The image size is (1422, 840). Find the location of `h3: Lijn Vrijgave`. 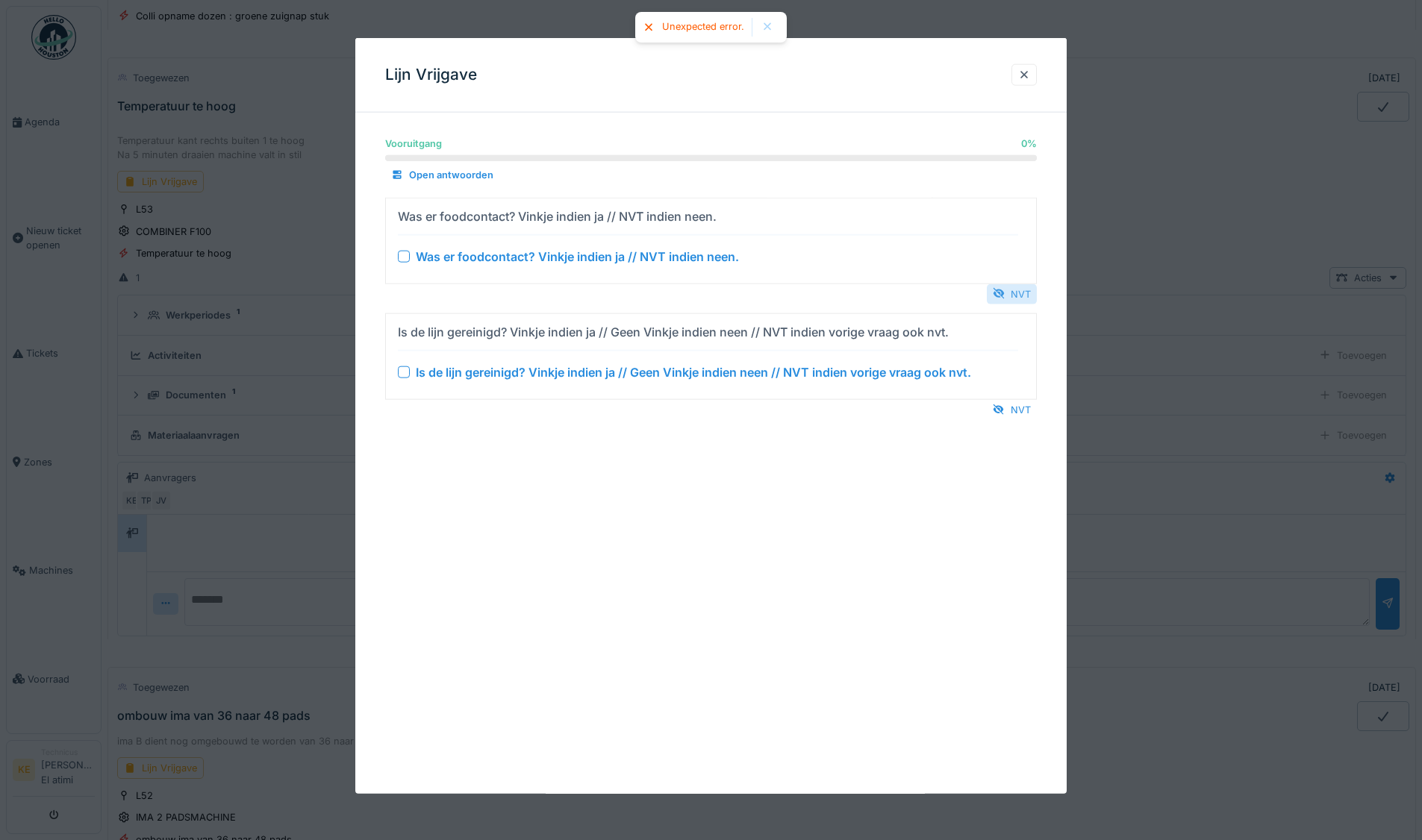

h3: Lijn Vrijgave is located at coordinates (431, 74).